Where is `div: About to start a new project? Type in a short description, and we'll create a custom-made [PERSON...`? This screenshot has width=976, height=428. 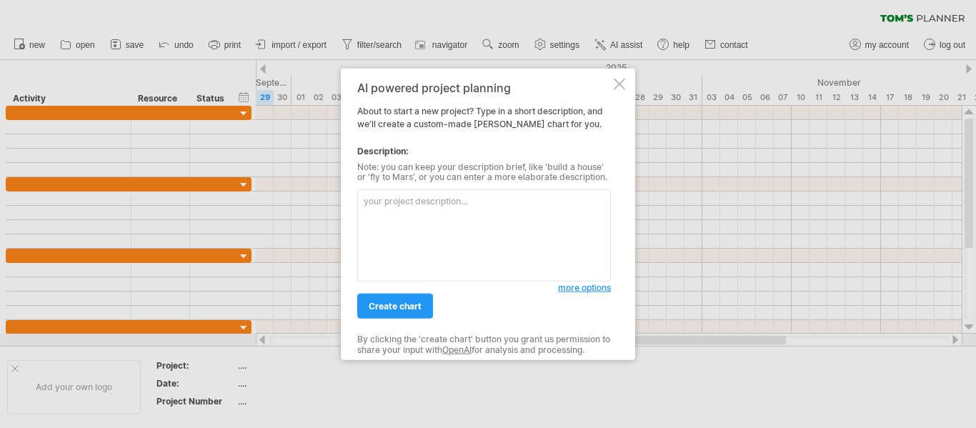
div: About to start a new project? Type in a short description, and we'll create a custom-made [PERSON... is located at coordinates (484, 214).